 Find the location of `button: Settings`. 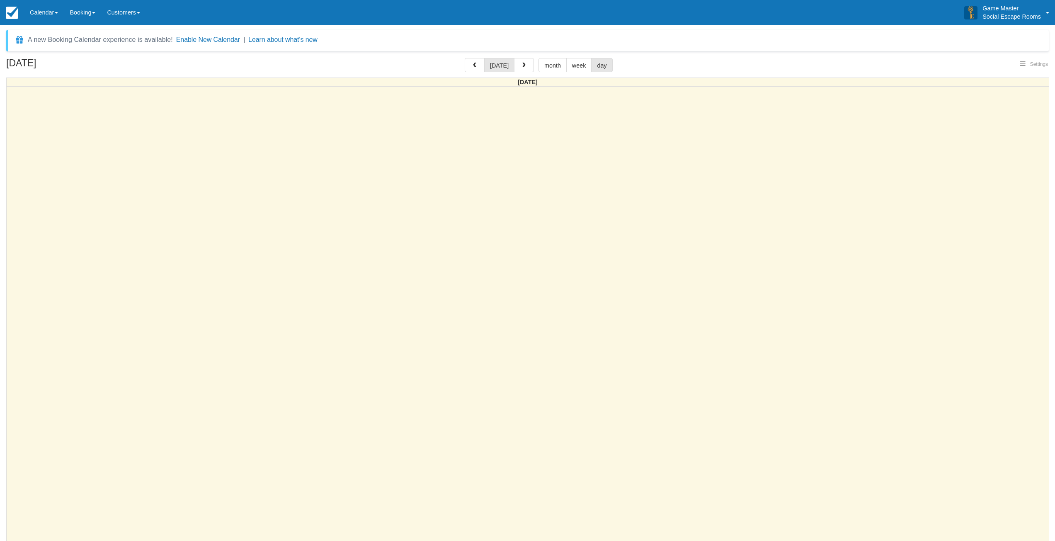

button: Settings is located at coordinates (1034, 64).